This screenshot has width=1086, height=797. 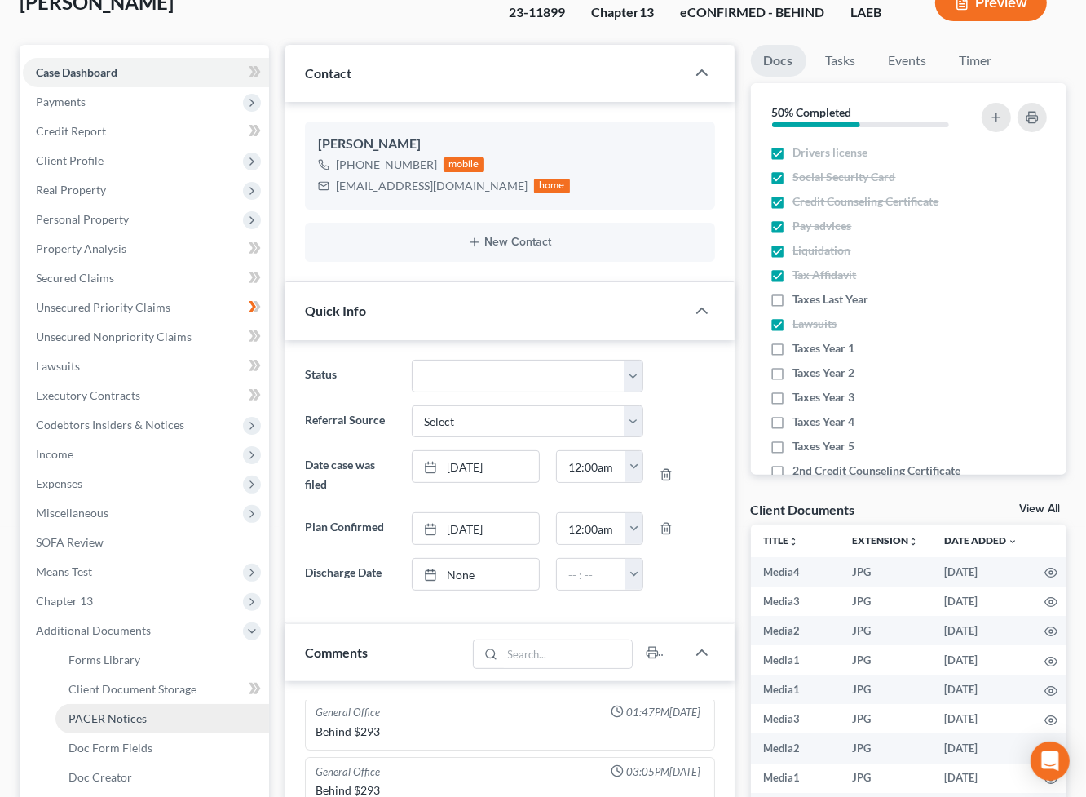 I want to click on label: Referral Source, so click(x=350, y=422).